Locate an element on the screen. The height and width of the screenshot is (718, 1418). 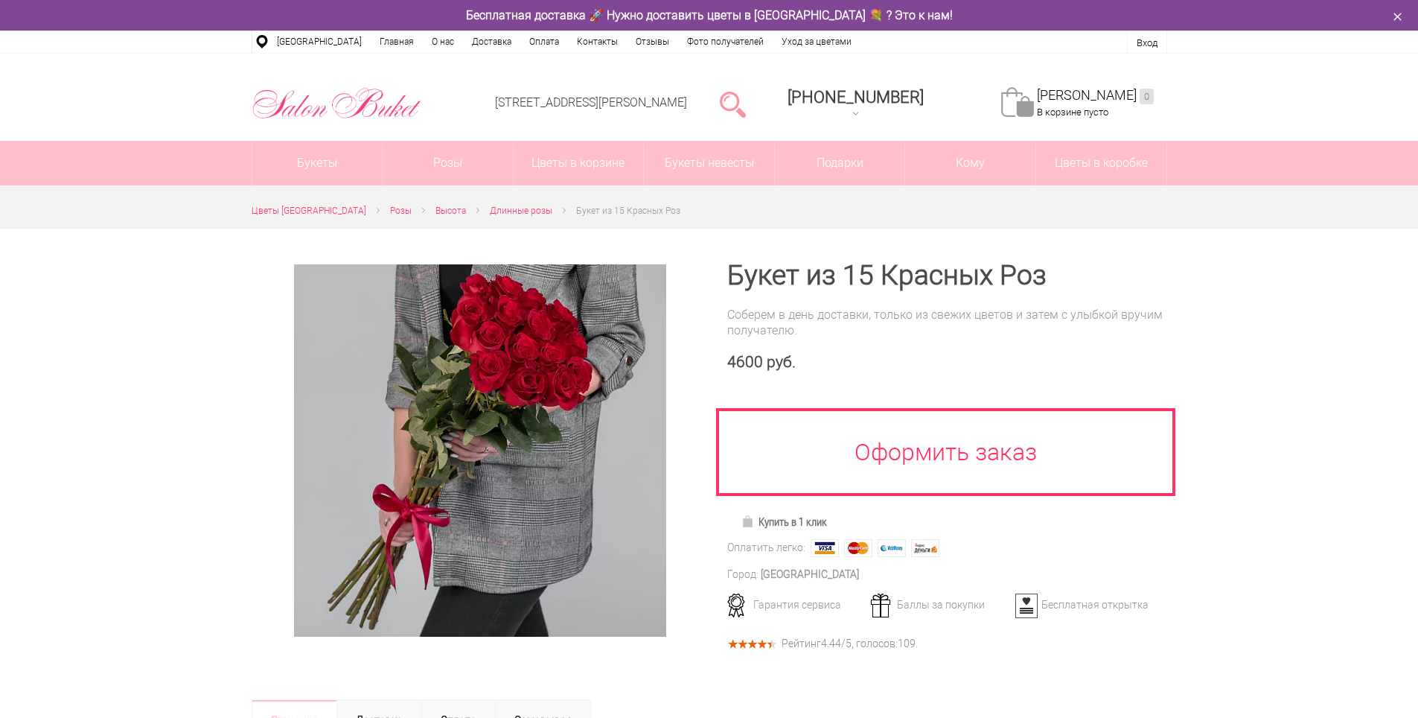
a: О нас is located at coordinates (443, 42).